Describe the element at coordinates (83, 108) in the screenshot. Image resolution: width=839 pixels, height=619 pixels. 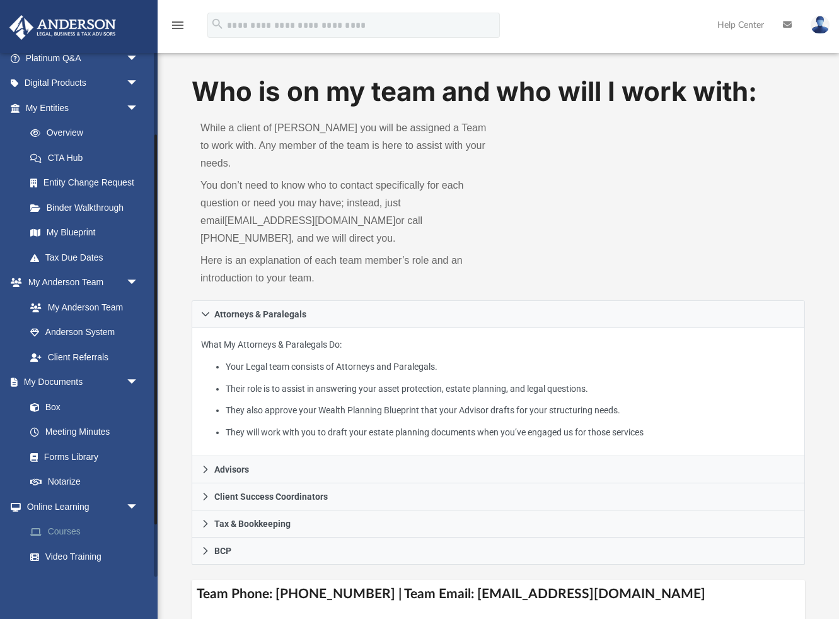
I see `a: My Entitiesarrow_drop_down` at that location.